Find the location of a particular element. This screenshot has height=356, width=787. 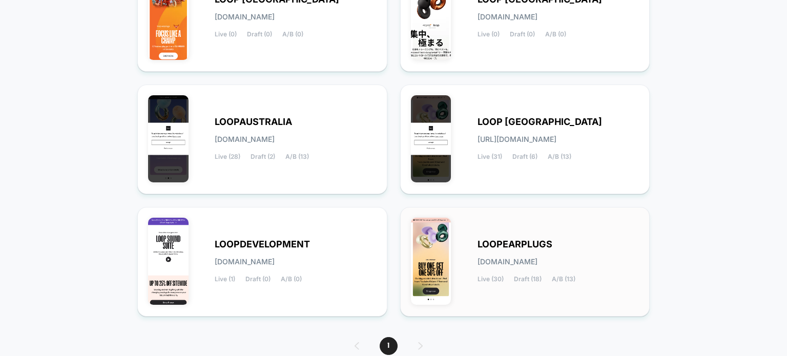

span: Live (30) is located at coordinates (490, 279).